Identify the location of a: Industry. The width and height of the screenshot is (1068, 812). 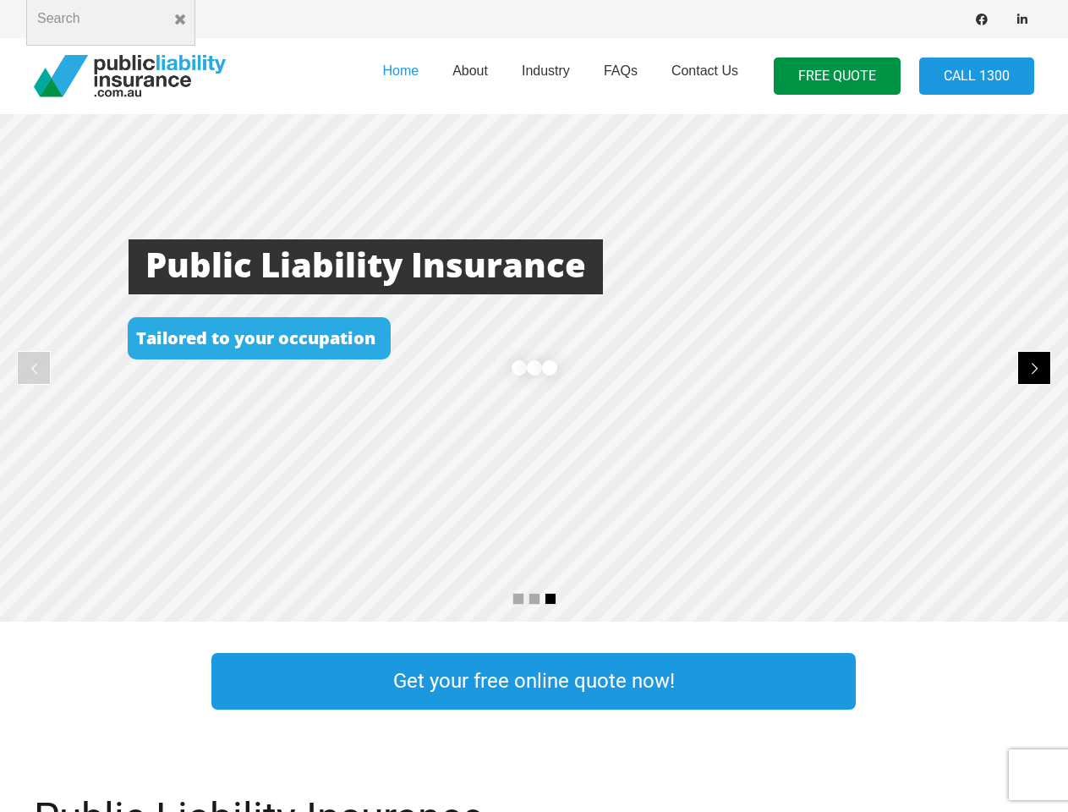
(546, 76).